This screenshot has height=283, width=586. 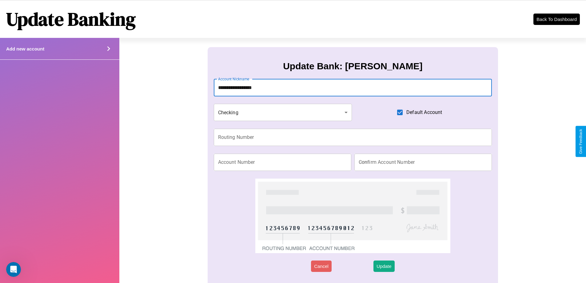 I want to click on label: Account Nickname, so click(x=234, y=79).